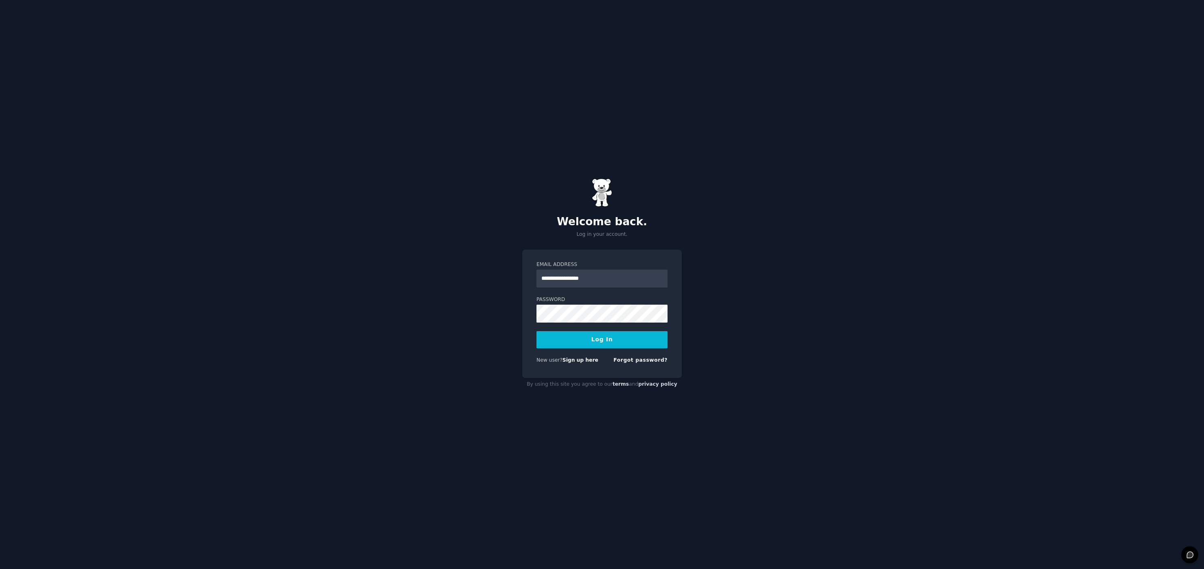 Image resolution: width=1204 pixels, height=569 pixels. What do you see at coordinates (580, 360) in the screenshot?
I see `a: Sign up here` at bounding box center [580, 360].